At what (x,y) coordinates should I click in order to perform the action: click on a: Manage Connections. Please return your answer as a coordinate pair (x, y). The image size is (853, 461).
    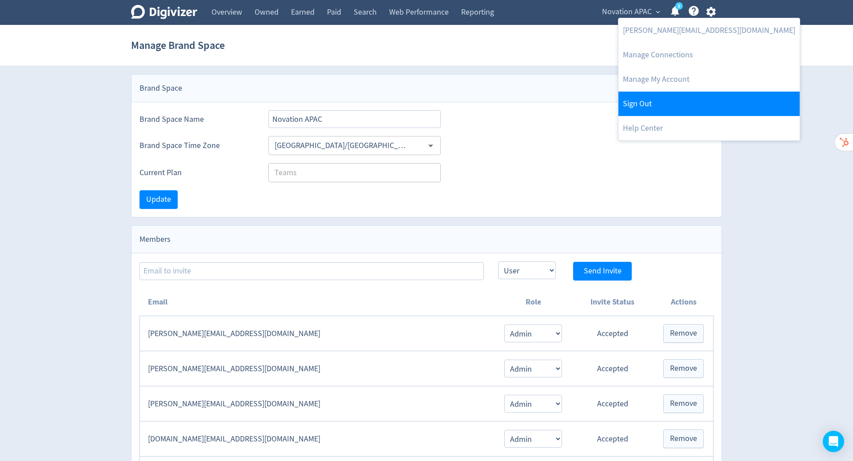
    Looking at the image, I should click on (709, 55).